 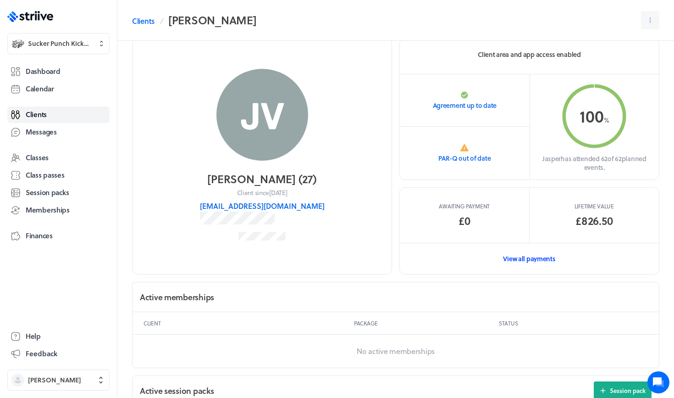 What do you see at coordinates (40, 89) in the screenshot?
I see `span: Calendar` at bounding box center [40, 89].